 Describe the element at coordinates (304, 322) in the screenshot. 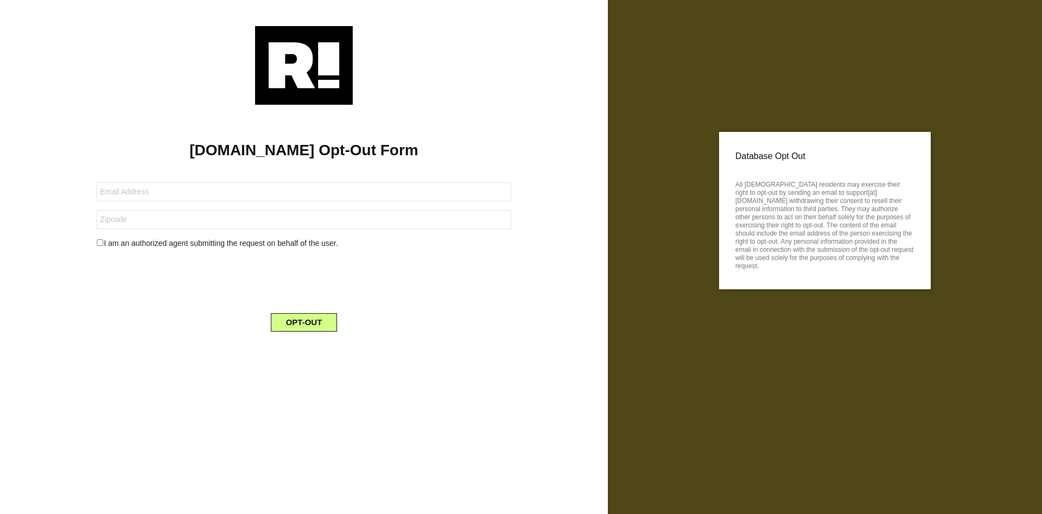

I see `button: OPT-OUT` at that location.